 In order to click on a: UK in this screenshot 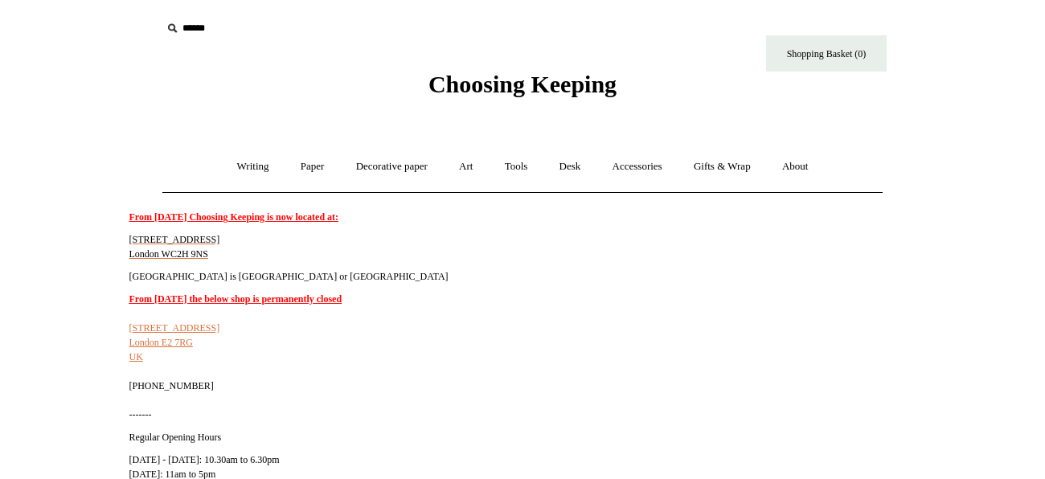, I will do `click(136, 357)`.